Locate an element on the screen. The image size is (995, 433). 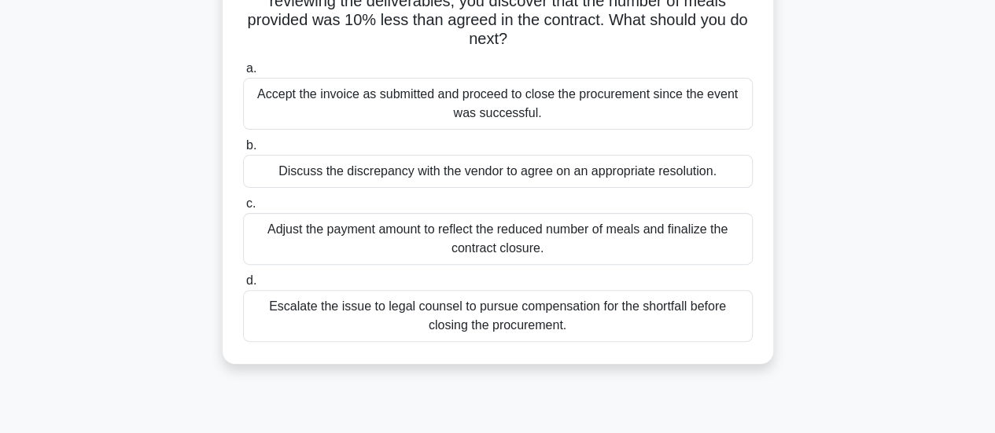
span: d. is located at coordinates (251, 280).